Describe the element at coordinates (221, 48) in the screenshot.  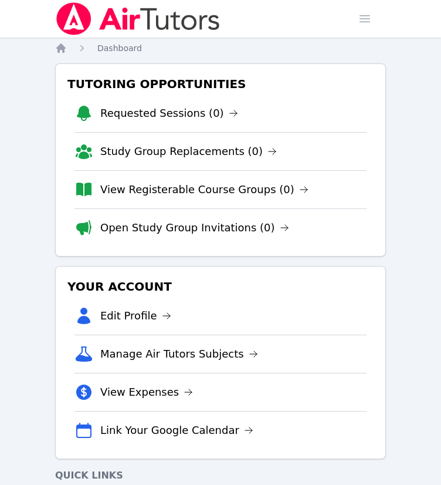
I see `nav: Breadcrumb` at that location.